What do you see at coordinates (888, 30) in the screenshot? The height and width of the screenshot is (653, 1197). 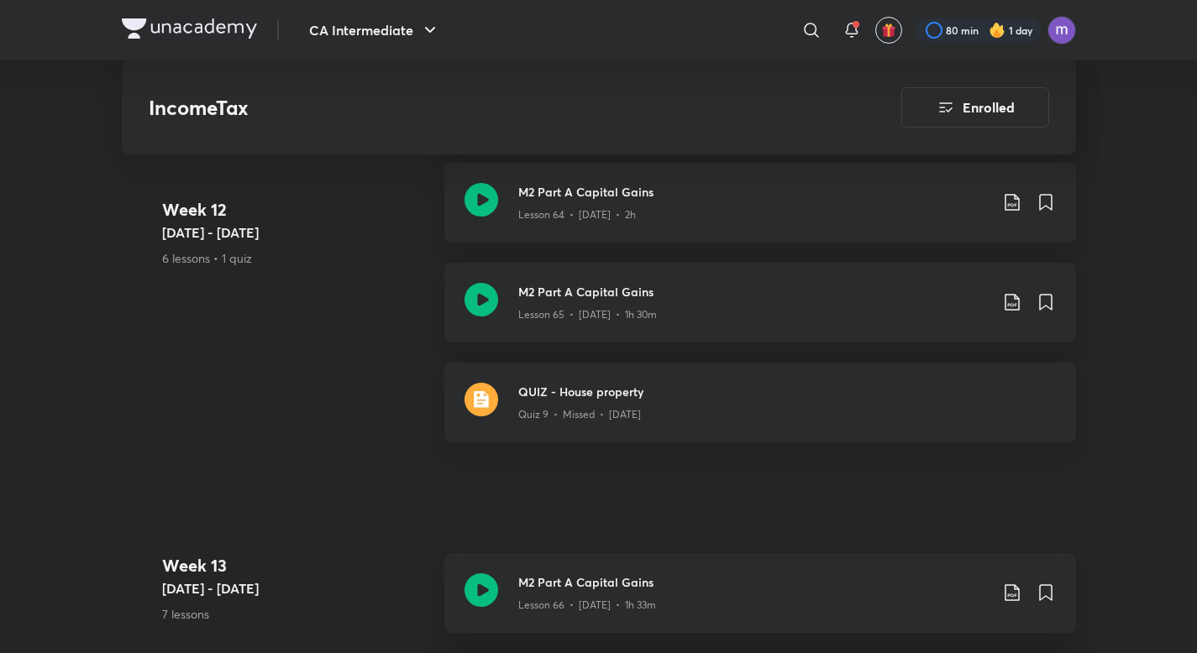 I see `button: avatar` at bounding box center [888, 30].